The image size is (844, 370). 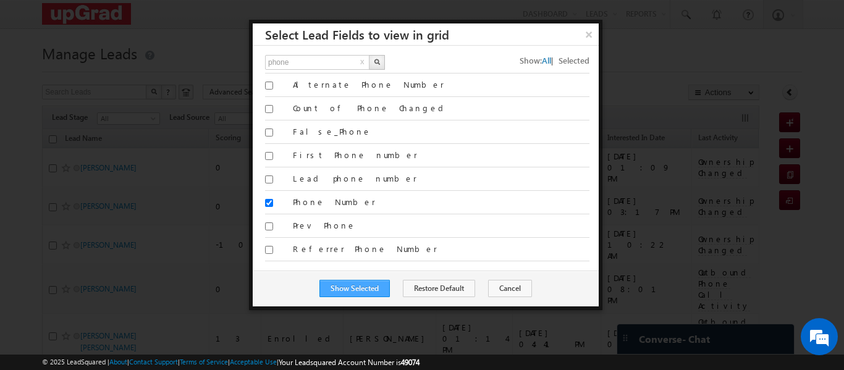 I want to click on div: Minimize live chat window, so click(x=218, y=21).